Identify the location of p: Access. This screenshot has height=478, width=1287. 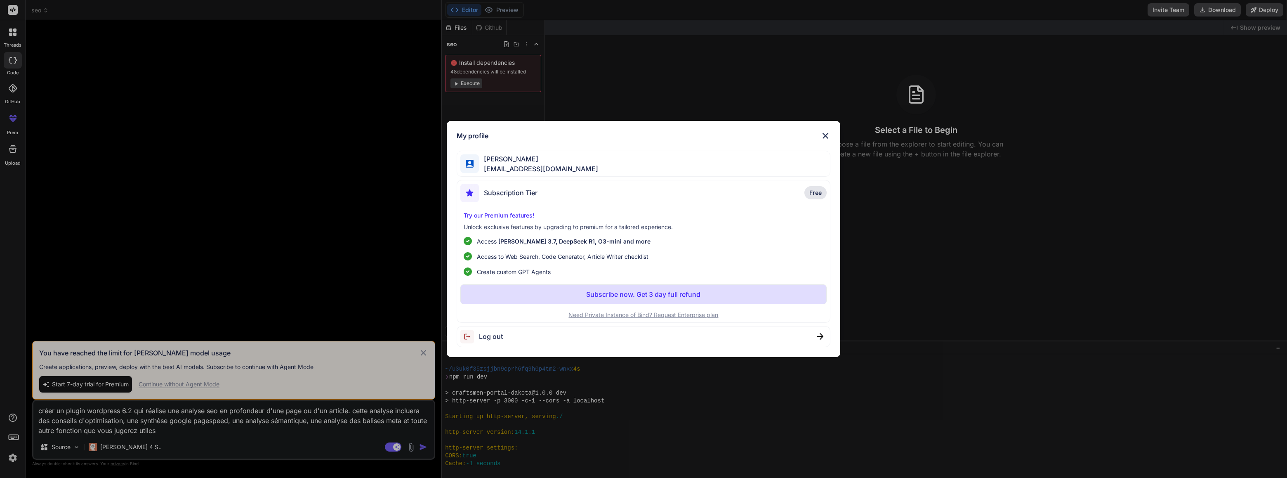
(563, 241).